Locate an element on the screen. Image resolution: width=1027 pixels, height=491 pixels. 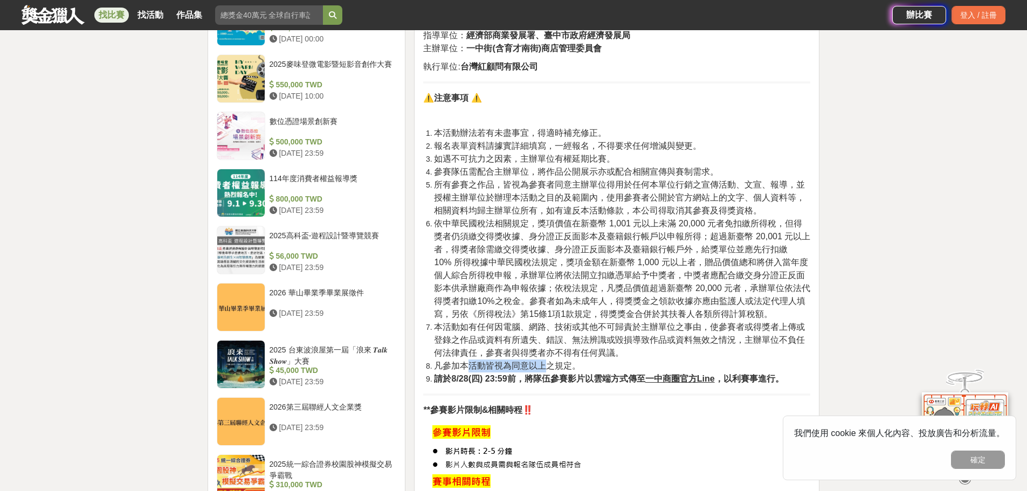
div: 2025麥味登微電影暨短影音創作大賽 is located at coordinates (331, 69).